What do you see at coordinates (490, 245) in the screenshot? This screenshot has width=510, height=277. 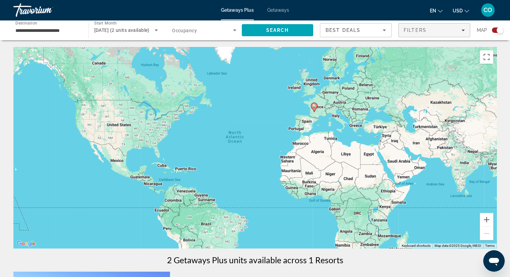 I see `a: Terms (opens in new tab)` at bounding box center [490, 245].